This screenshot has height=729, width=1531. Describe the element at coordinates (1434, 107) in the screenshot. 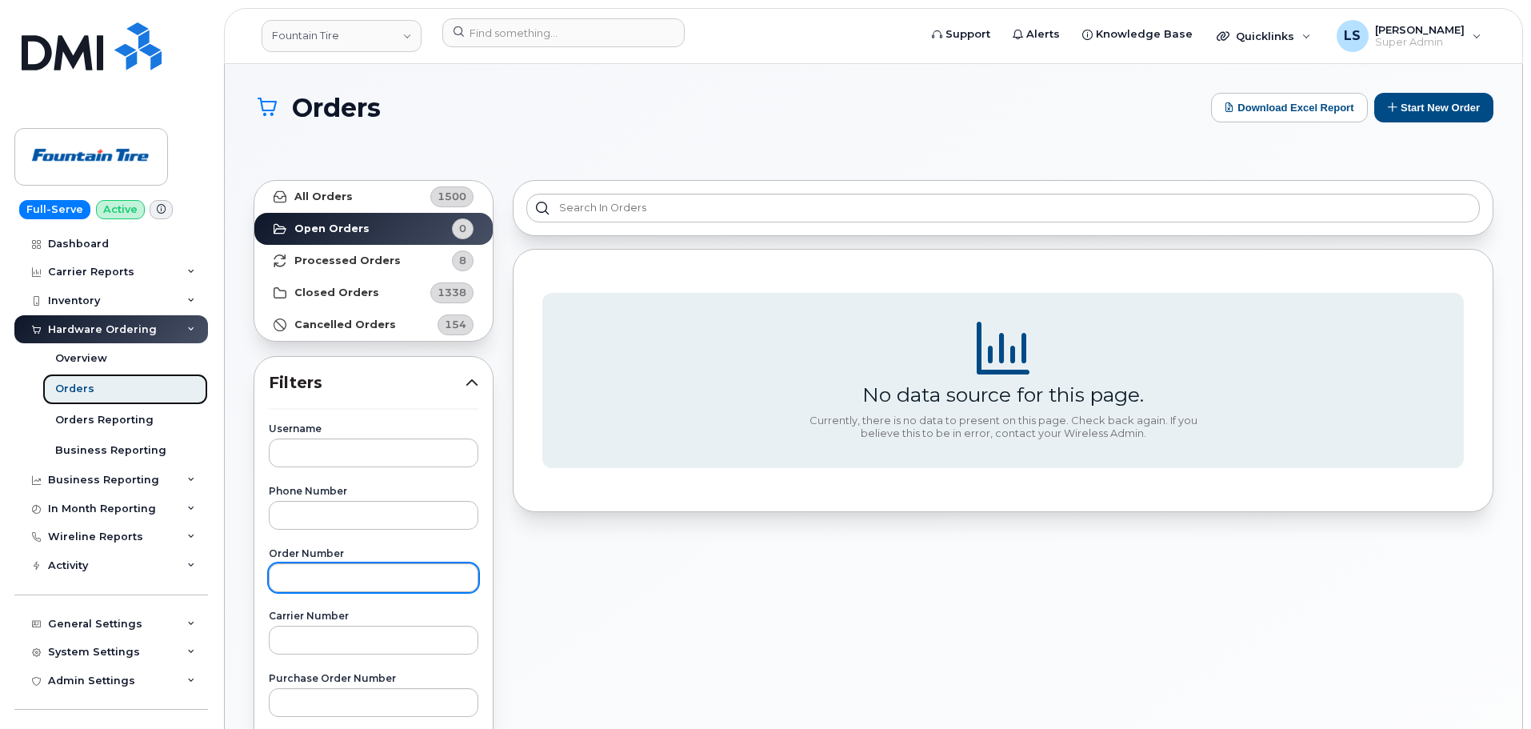

I see `button: Start New Order` at that location.